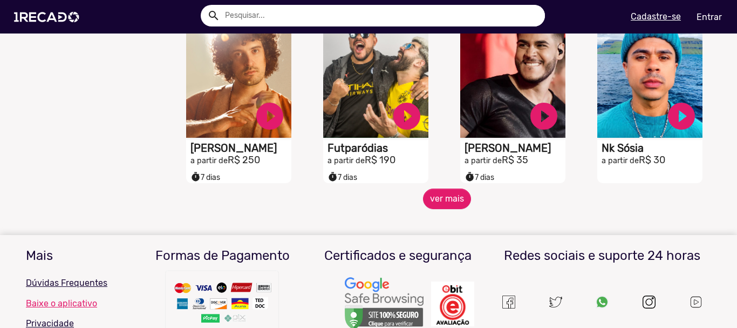  Describe the element at coordinates (602, 255) in the screenshot. I see `h3: Redes sociais e suporte 24 horas` at that location.